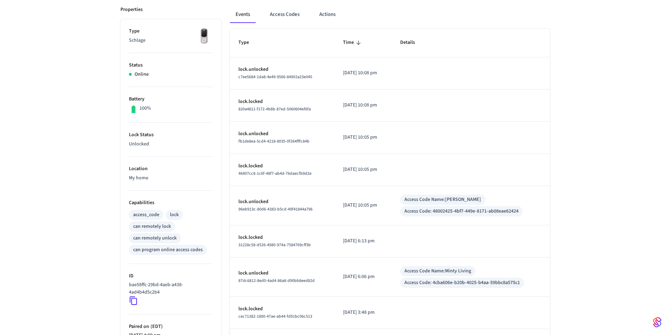 The height and width of the screenshot is (335, 670). Describe the element at coordinates (461, 211) in the screenshot. I see `div: Access Code: 48002425-4bf7-449e-8171-ab08eae62424` at that location.